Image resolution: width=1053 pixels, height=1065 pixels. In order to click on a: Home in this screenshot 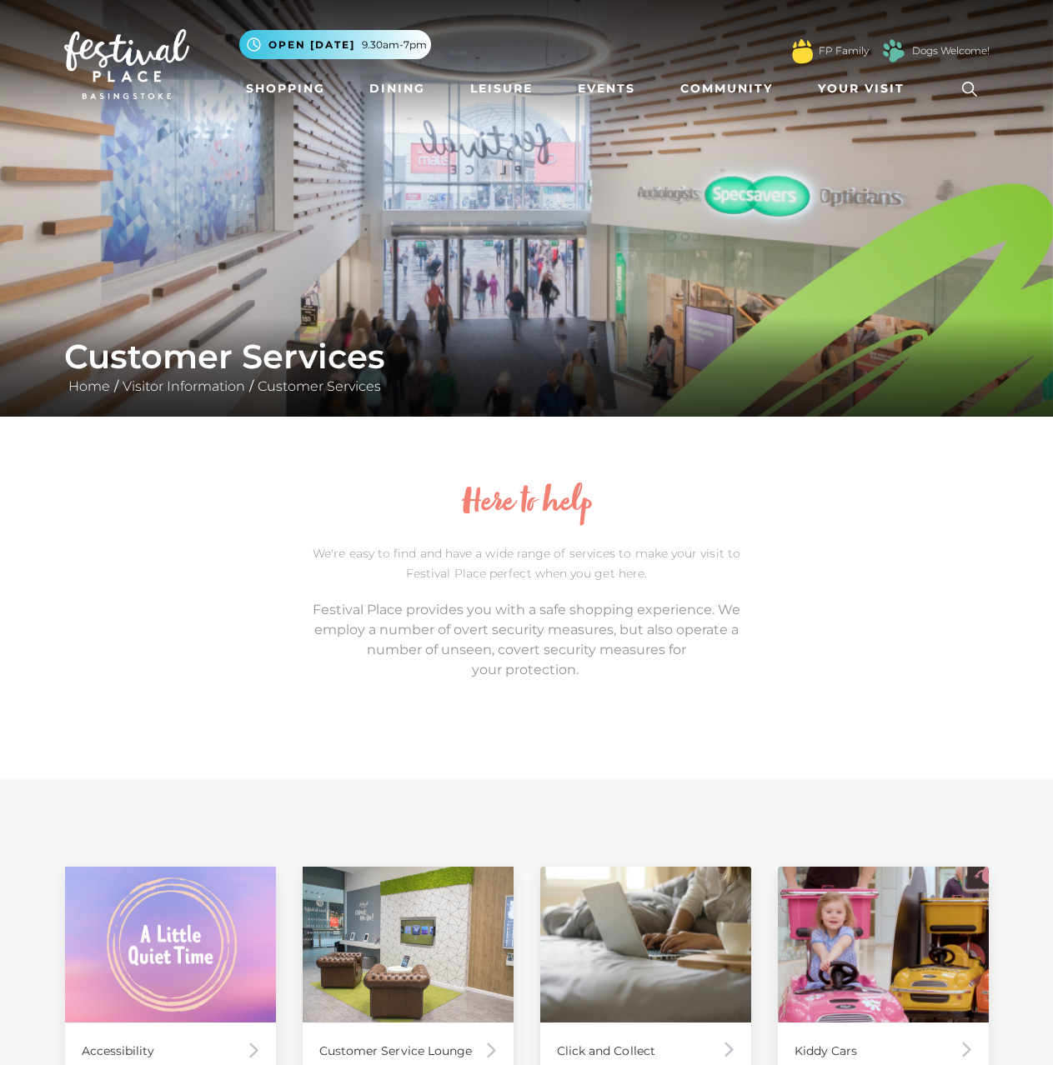, I will do `click(89, 386)`.